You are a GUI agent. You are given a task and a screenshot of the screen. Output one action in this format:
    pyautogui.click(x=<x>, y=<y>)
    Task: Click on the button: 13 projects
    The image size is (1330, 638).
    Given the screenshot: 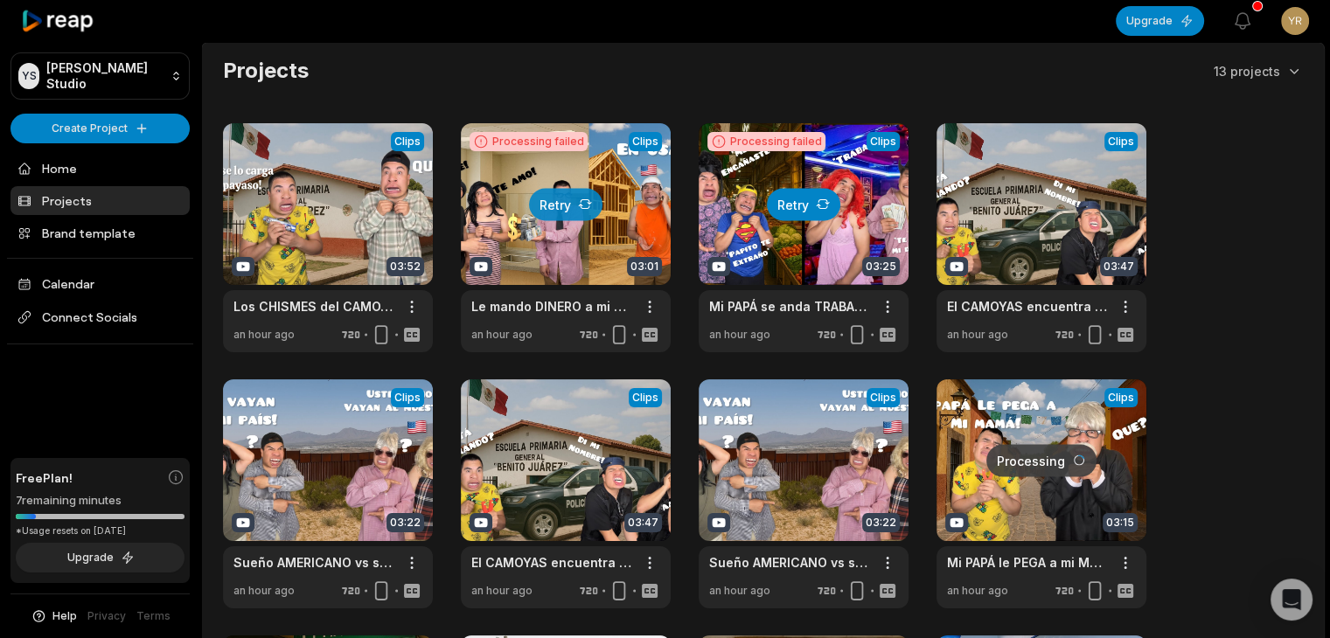 What is the action you would take?
    pyautogui.click(x=1258, y=71)
    